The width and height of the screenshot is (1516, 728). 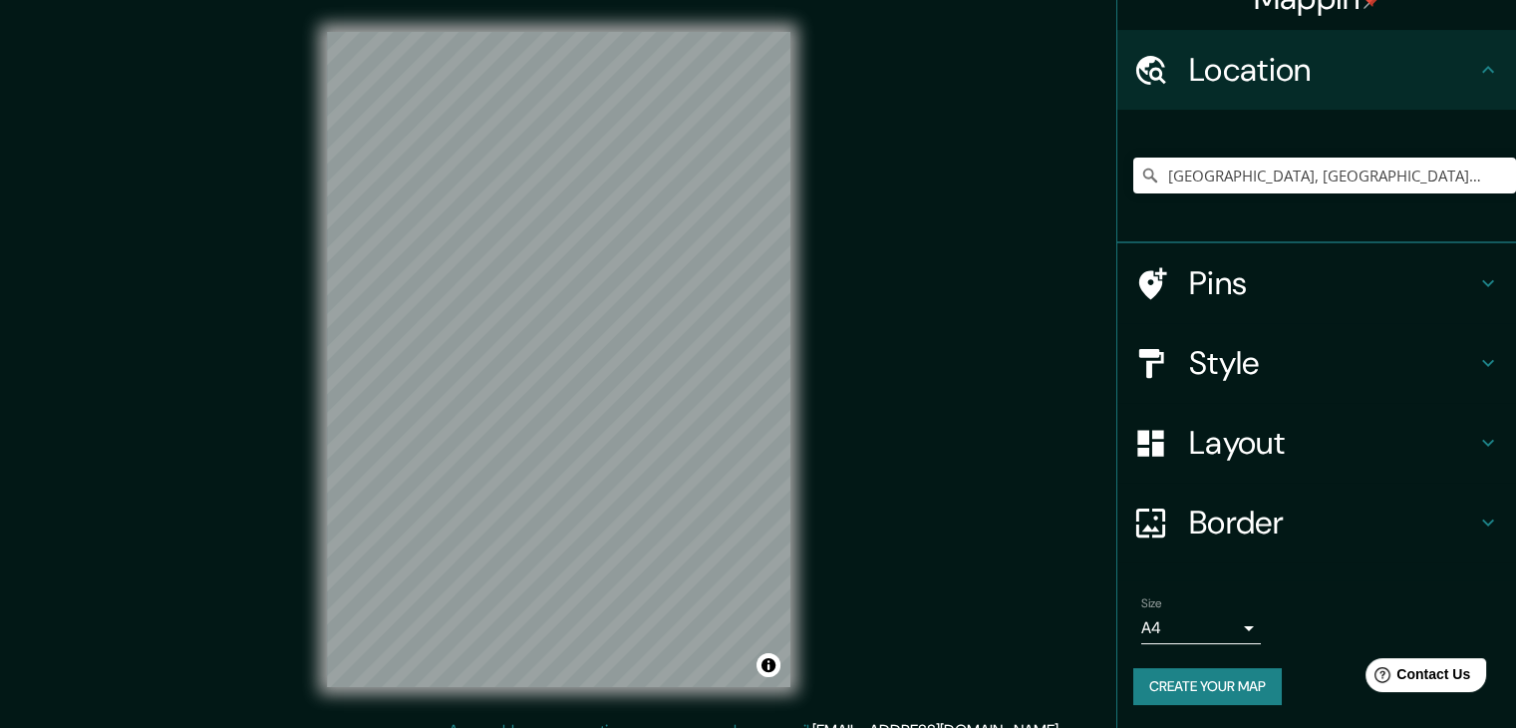 I want to click on h4: Location, so click(x=1332, y=70).